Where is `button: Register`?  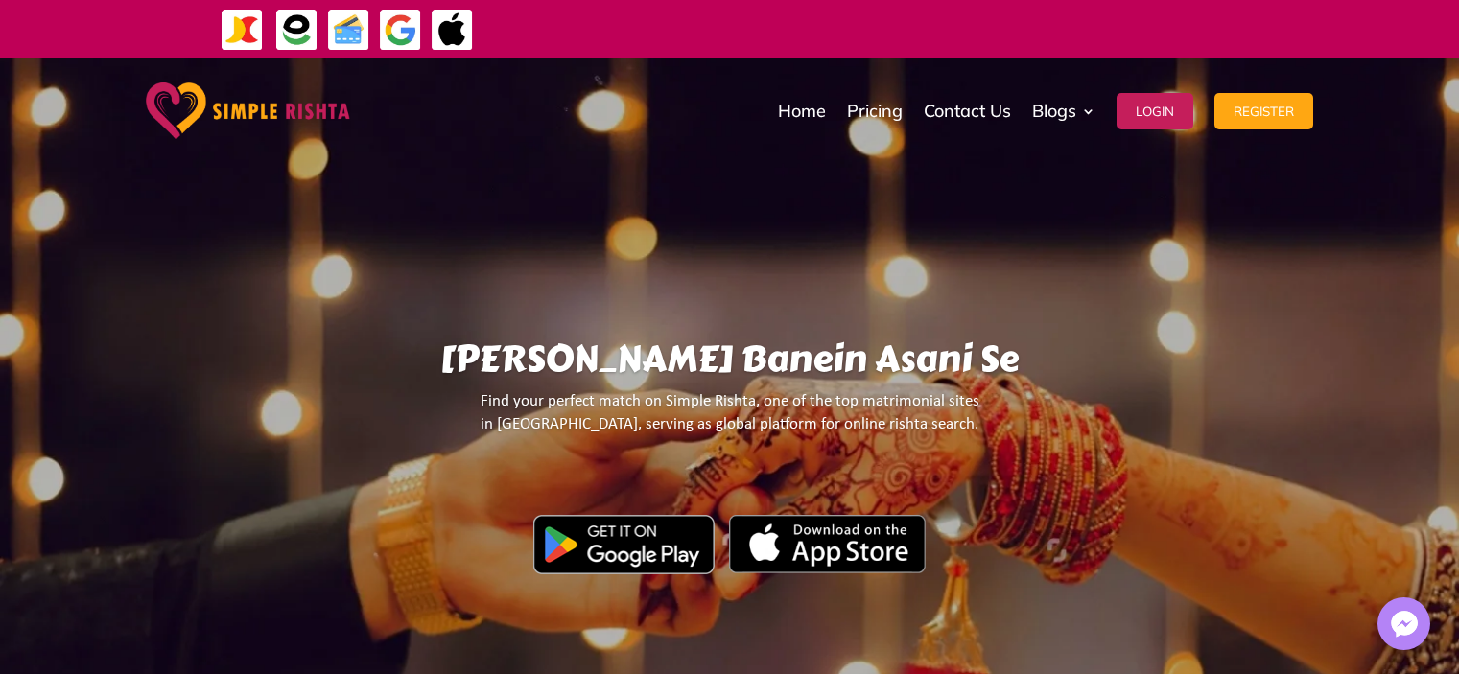
button: Register is located at coordinates (1264, 111).